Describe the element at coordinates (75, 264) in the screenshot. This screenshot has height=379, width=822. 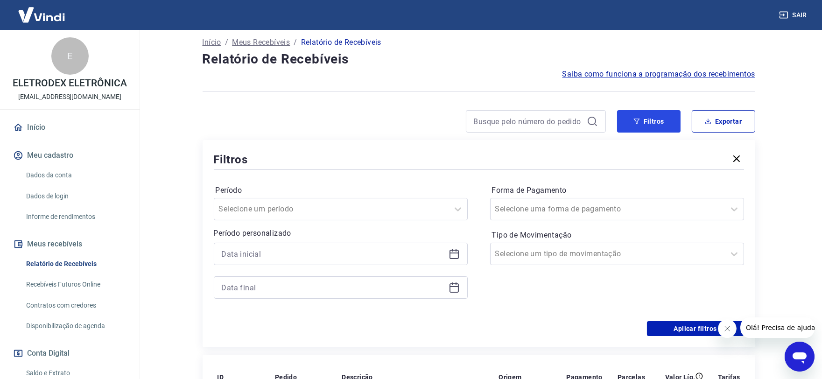
I see `a: Relatório de Recebíveis` at that location.